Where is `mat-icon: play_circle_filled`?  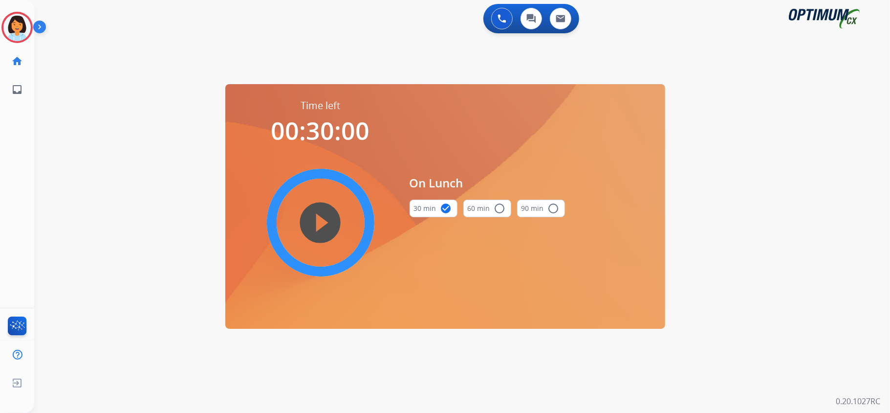
mat-icon: play_circle_filled is located at coordinates (321, 222).